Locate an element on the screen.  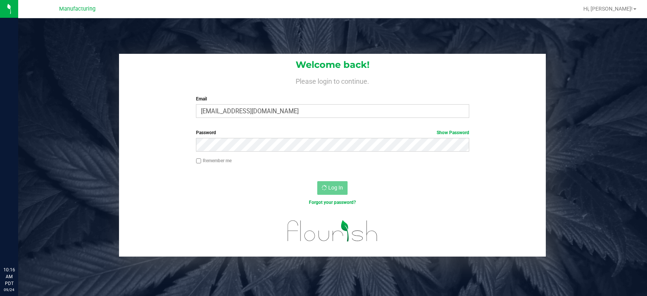
h4: Please login to continue. is located at coordinates (332, 80).